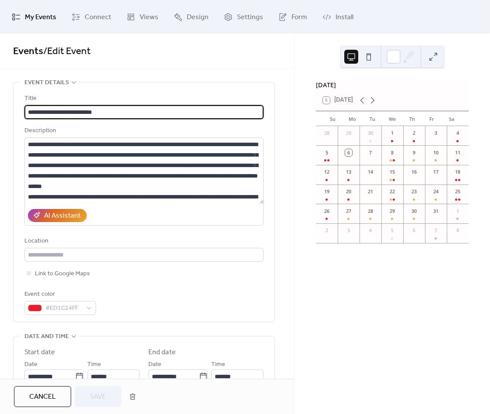 The image size is (490, 414). Describe the element at coordinates (42, 396) in the screenshot. I see `button: Cancel` at that location.